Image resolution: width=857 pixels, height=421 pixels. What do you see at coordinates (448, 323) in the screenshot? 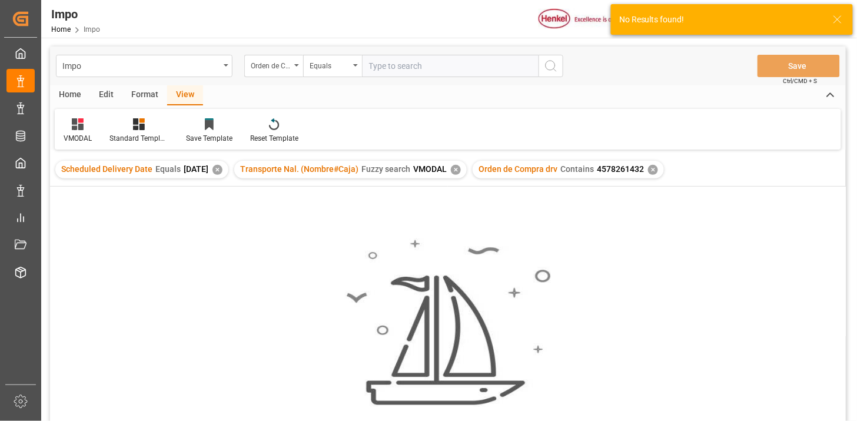
I see `img: smooth_sailing.jpeg` at bounding box center [448, 323].